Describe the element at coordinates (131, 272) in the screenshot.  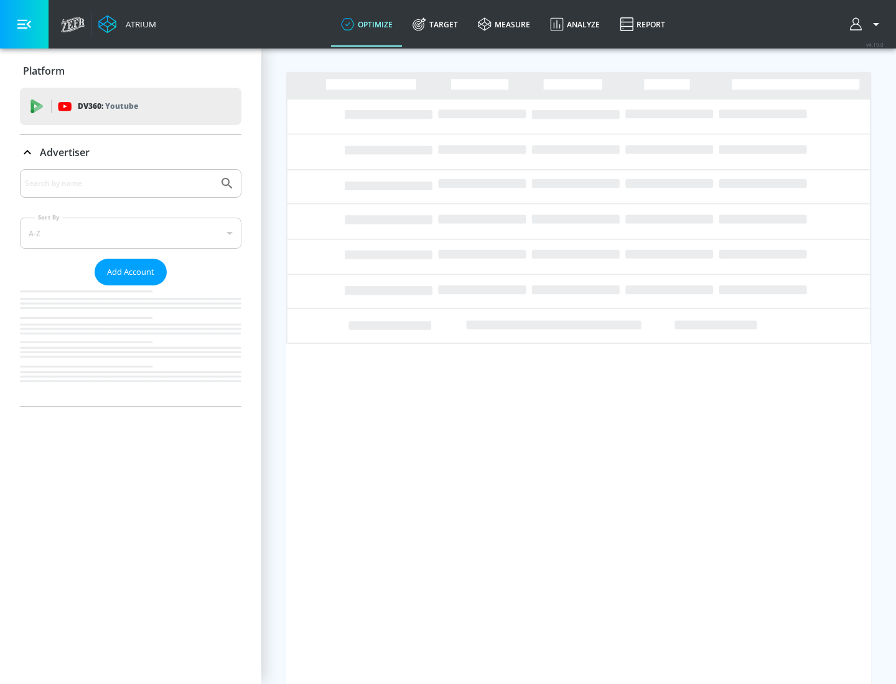
I see `button: Add Account` at that location.